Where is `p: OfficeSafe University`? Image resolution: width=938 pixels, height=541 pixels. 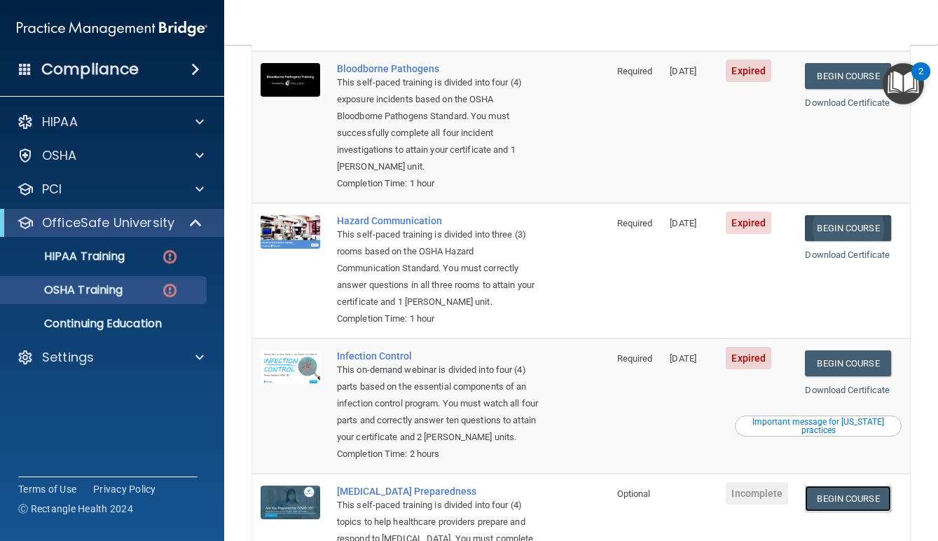 p: OfficeSafe University is located at coordinates (108, 223).